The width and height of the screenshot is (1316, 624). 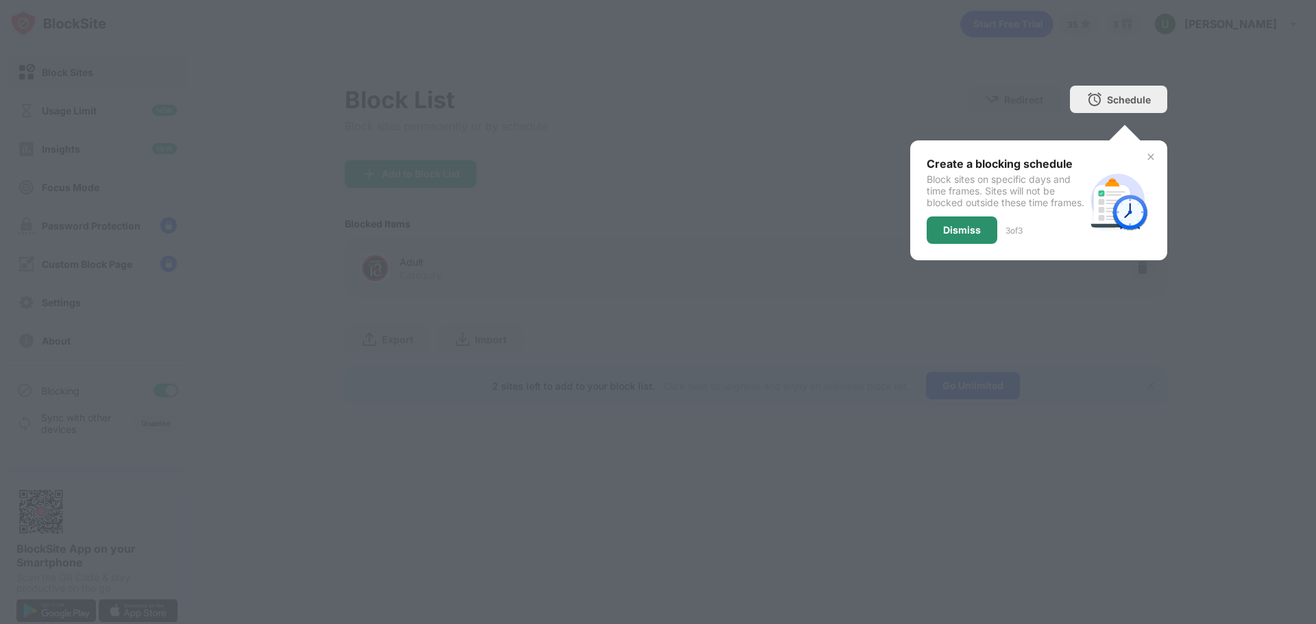 What do you see at coordinates (1005, 164) in the screenshot?
I see `div: Create a blocking schedule` at bounding box center [1005, 164].